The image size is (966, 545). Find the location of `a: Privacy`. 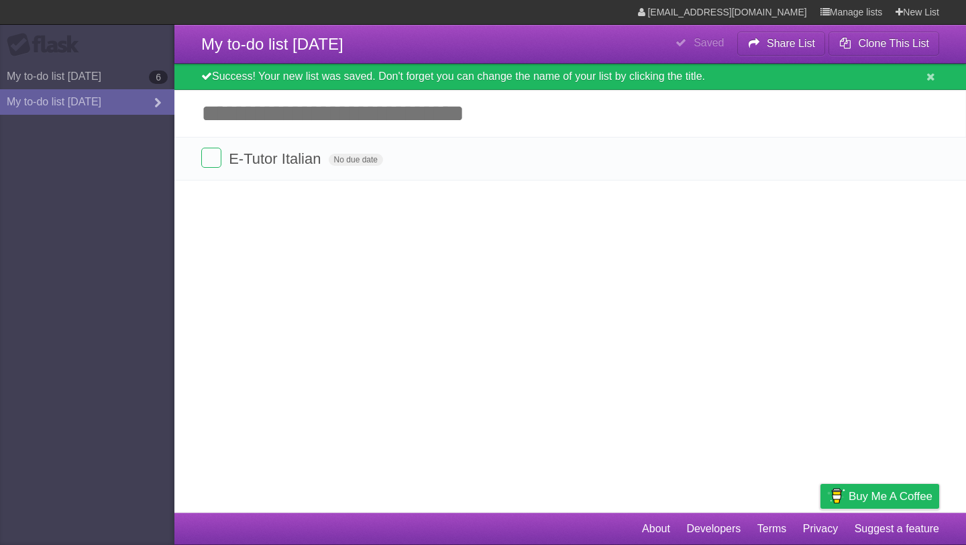

a: Privacy is located at coordinates (821, 529).